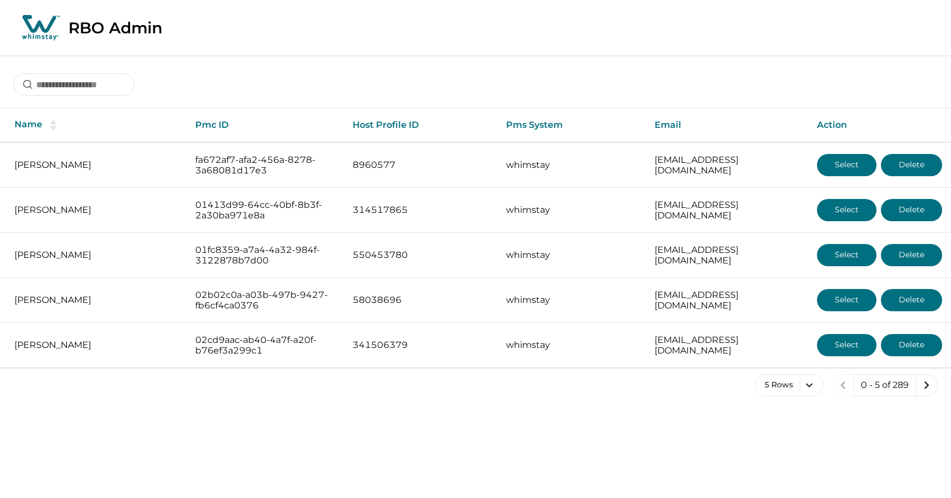 This screenshot has height=498, width=951. Describe the element at coordinates (420, 125) in the screenshot. I see `th: Host Profile ID` at that location.